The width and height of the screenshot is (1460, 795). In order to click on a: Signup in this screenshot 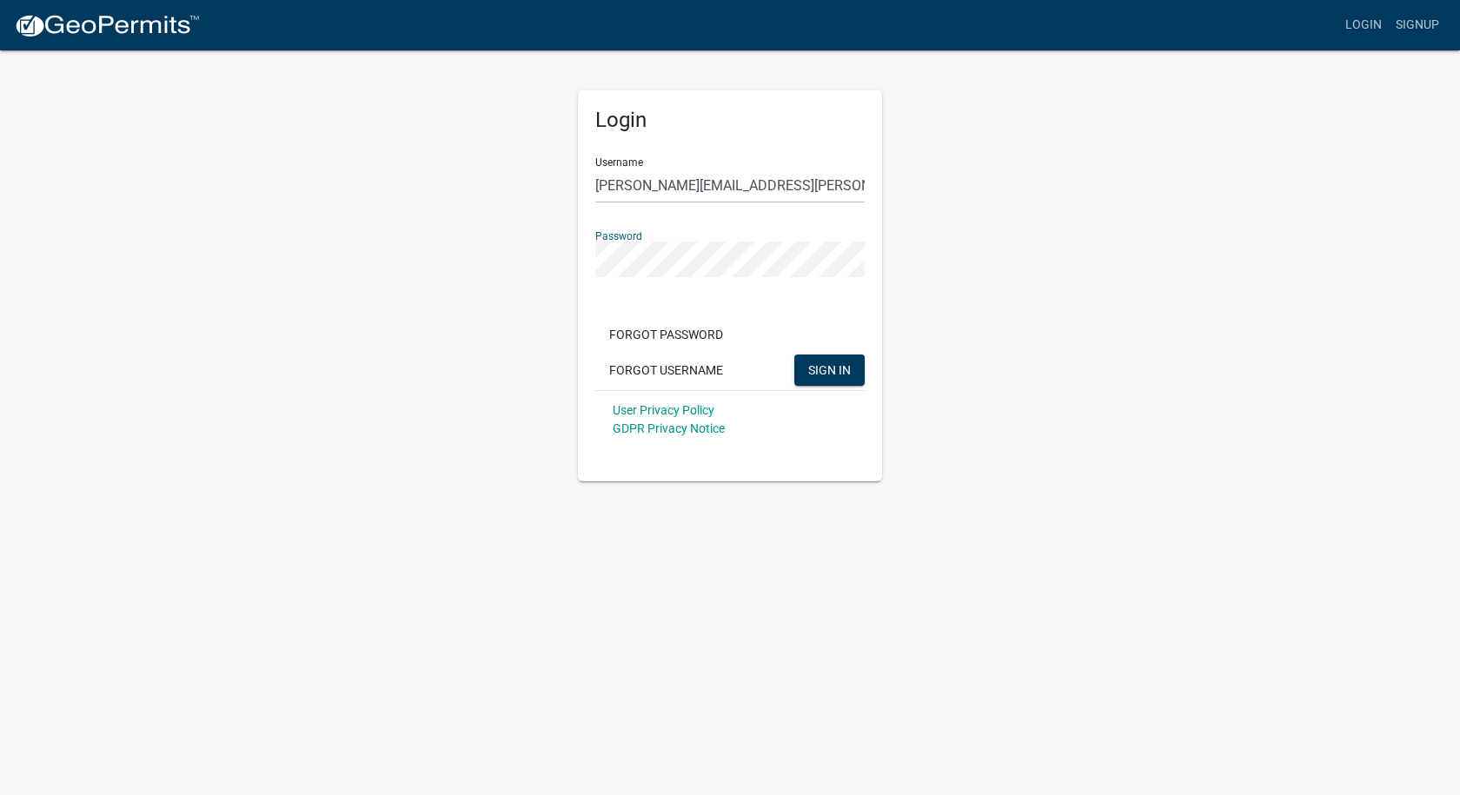, I will do `click(1418, 25)`.